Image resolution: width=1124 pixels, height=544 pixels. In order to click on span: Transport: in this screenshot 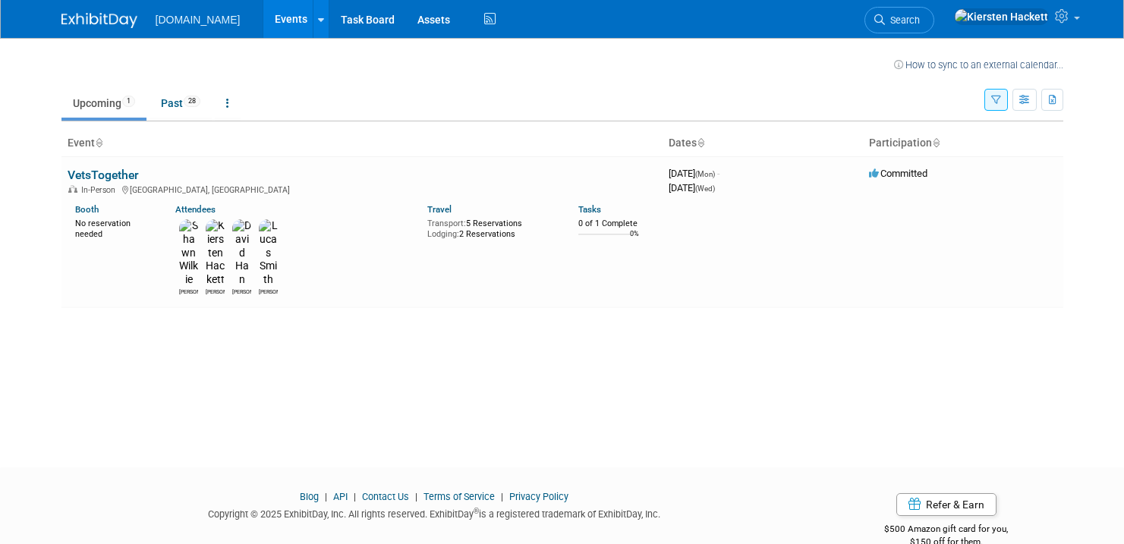, I will do `click(446, 223)`.